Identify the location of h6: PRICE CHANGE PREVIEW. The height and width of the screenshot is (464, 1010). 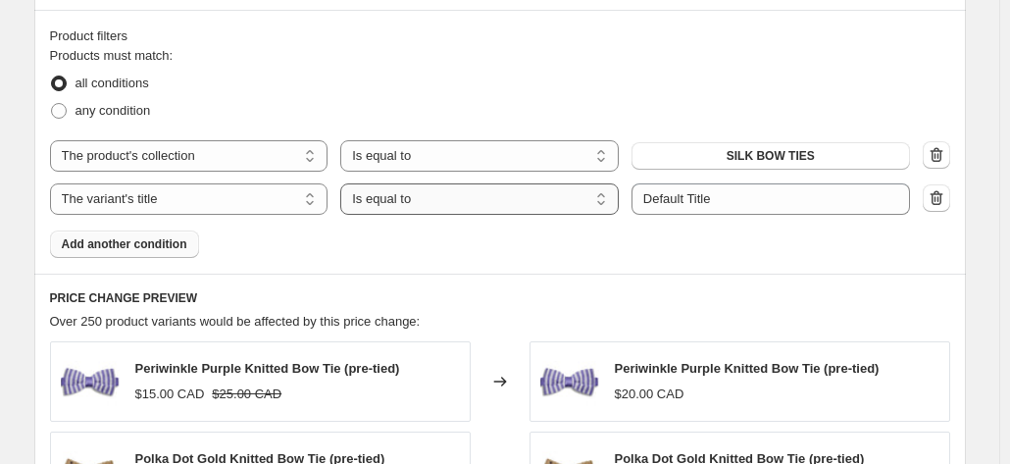
(500, 298).